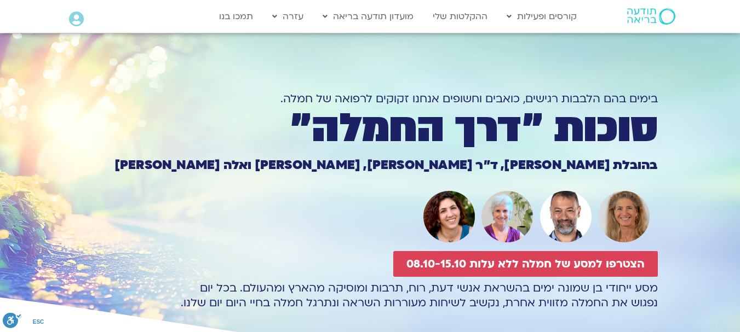 The height and width of the screenshot is (332, 740). I want to click on p: מסע ייחודי בן שמונה ימים בהשראת אנשי דעת, רוח, תרבות ומוסיקה מהארץ ומהעולם. בכל יום נפגוש את החמל..., so click(370, 296).